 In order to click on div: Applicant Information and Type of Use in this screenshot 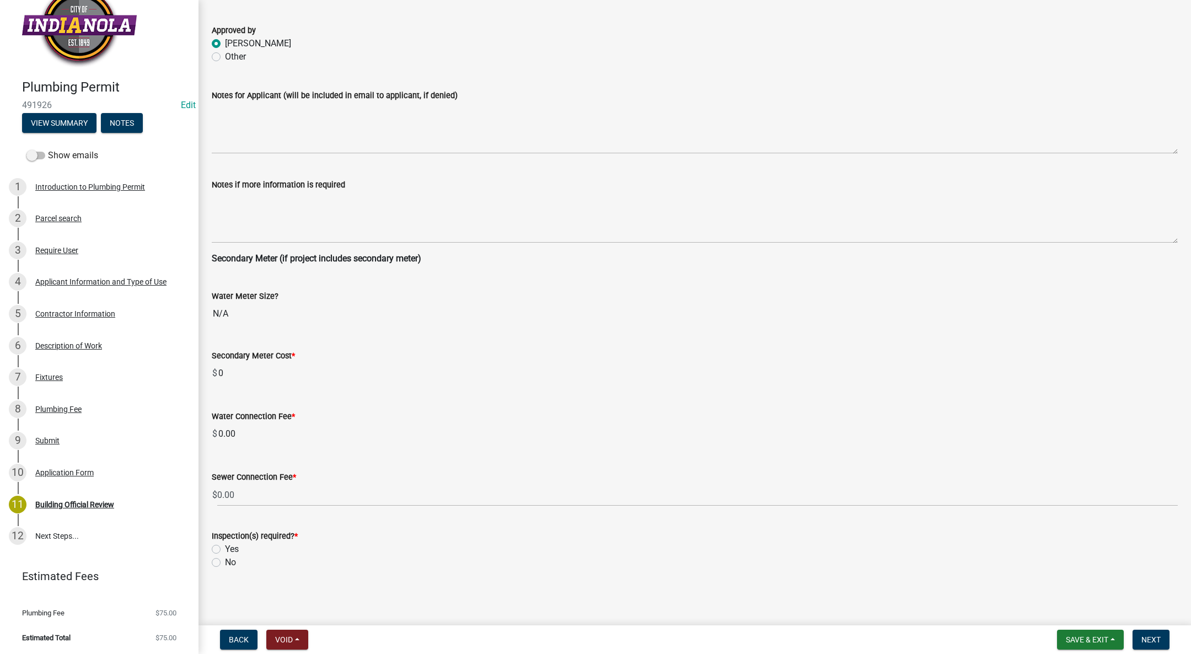, I will do `click(101, 282)`.